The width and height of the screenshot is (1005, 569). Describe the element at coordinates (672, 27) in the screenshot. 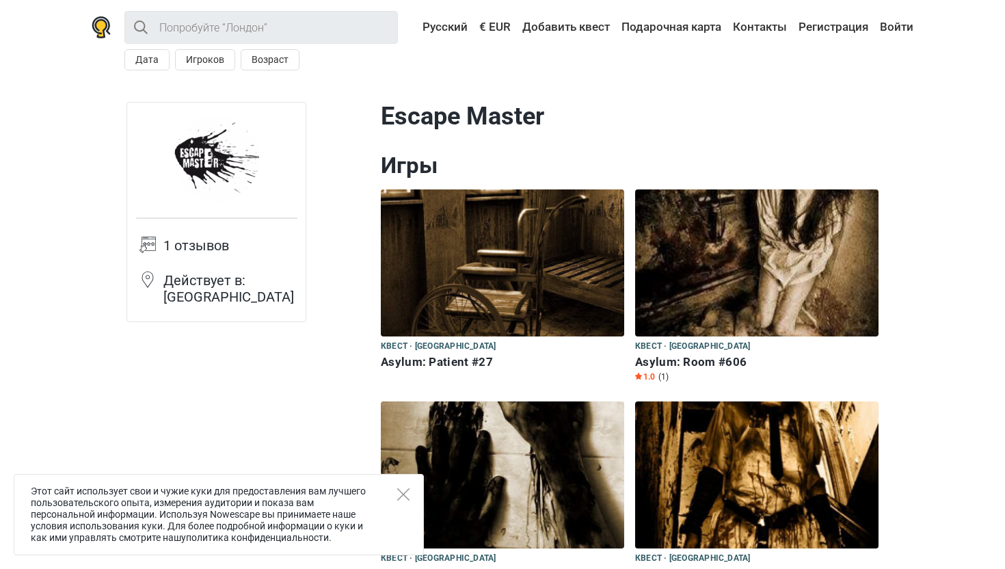

I see `a: Подарочная карта` at that location.